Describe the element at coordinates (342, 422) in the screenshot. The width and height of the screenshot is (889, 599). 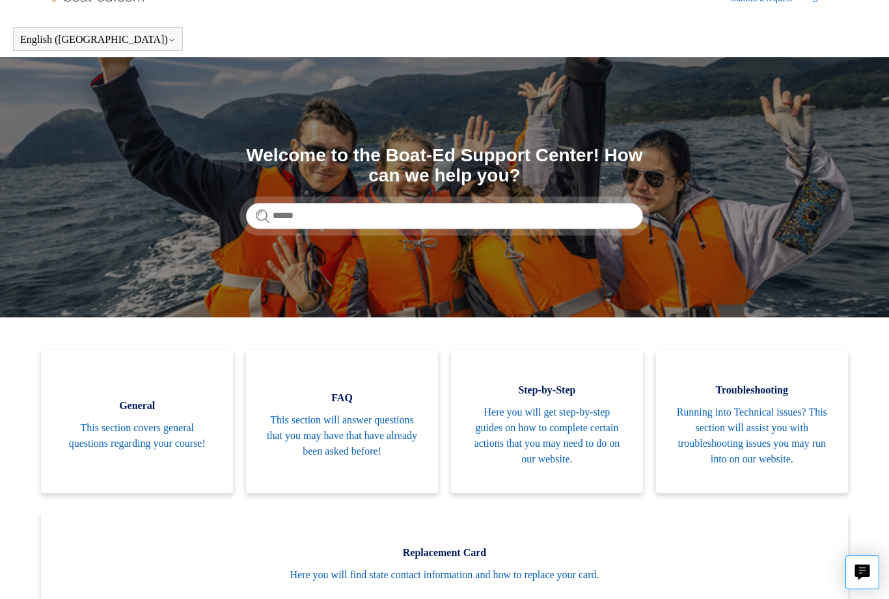
I see `a: FAQ This section will answer questions that you may have that have already been asked before!` at that location.